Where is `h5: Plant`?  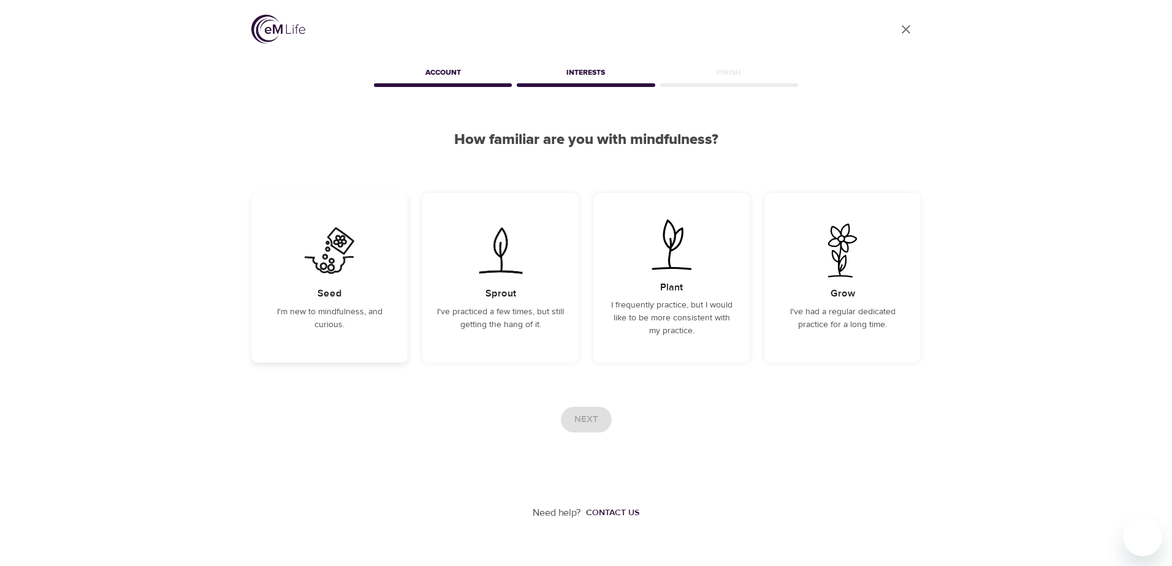 h5: Plant is located at coordinates (671, 288).